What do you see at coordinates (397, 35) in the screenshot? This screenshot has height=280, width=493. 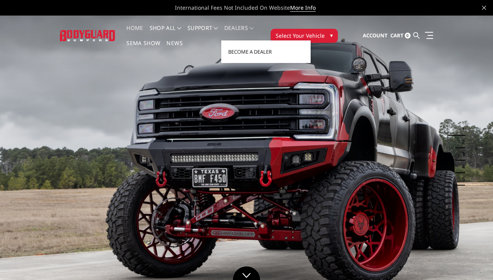 I see `span: Cart` at bounding box center [397, 35].